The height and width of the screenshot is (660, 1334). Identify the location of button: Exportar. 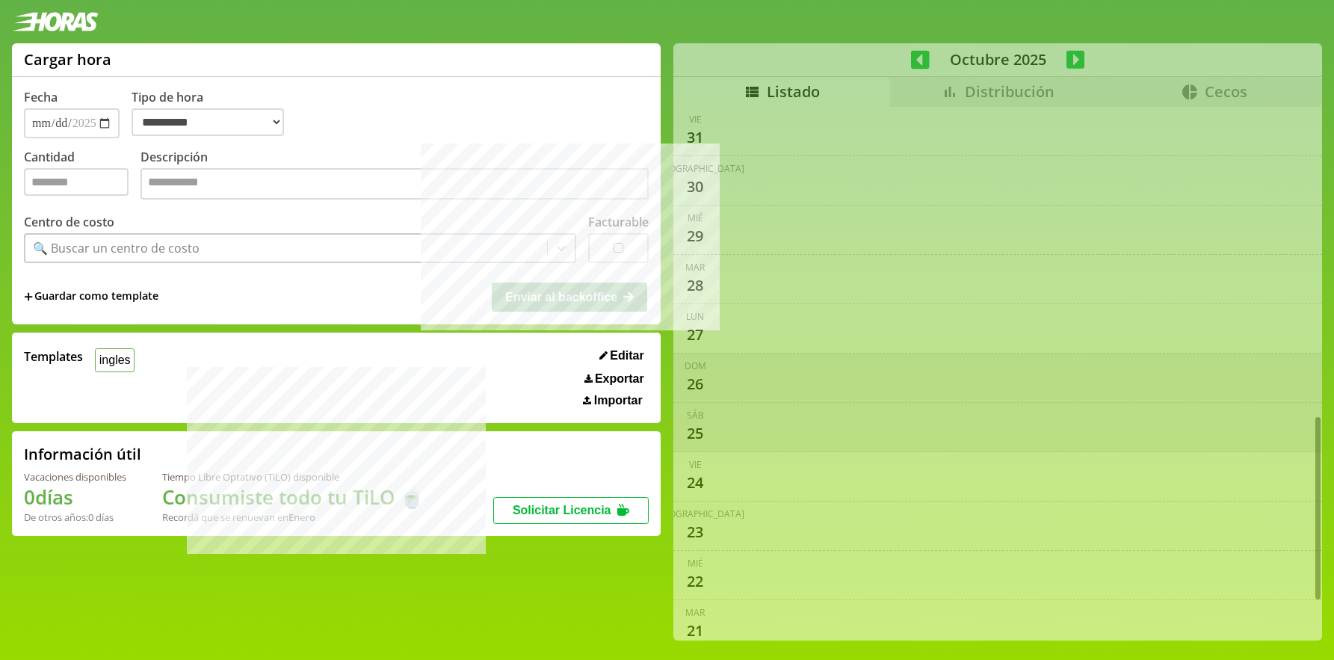
(614, 379).